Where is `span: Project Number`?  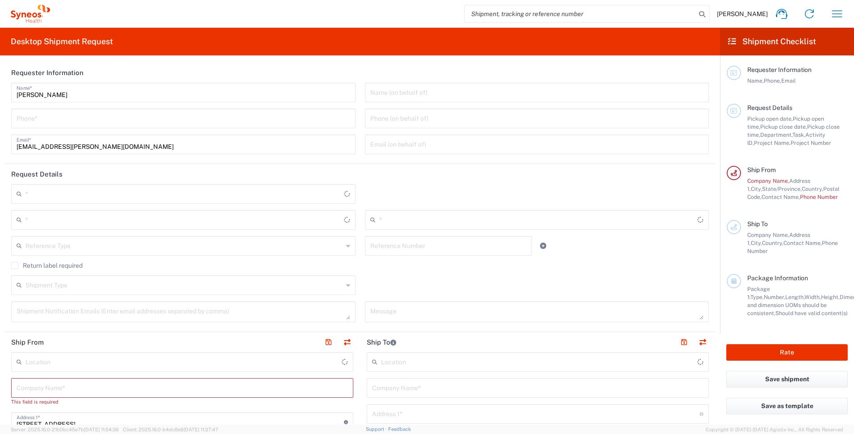
span: Project Number is located at coordinates (810, 142).